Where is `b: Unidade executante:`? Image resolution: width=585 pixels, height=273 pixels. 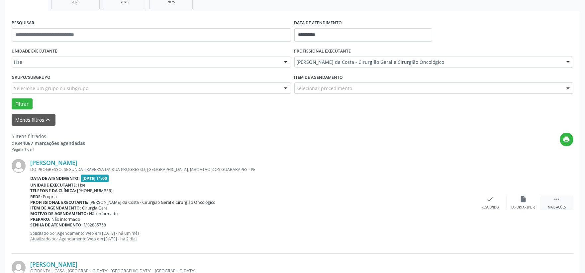 b: Unidade executante: is located at coordinates (54, 185).